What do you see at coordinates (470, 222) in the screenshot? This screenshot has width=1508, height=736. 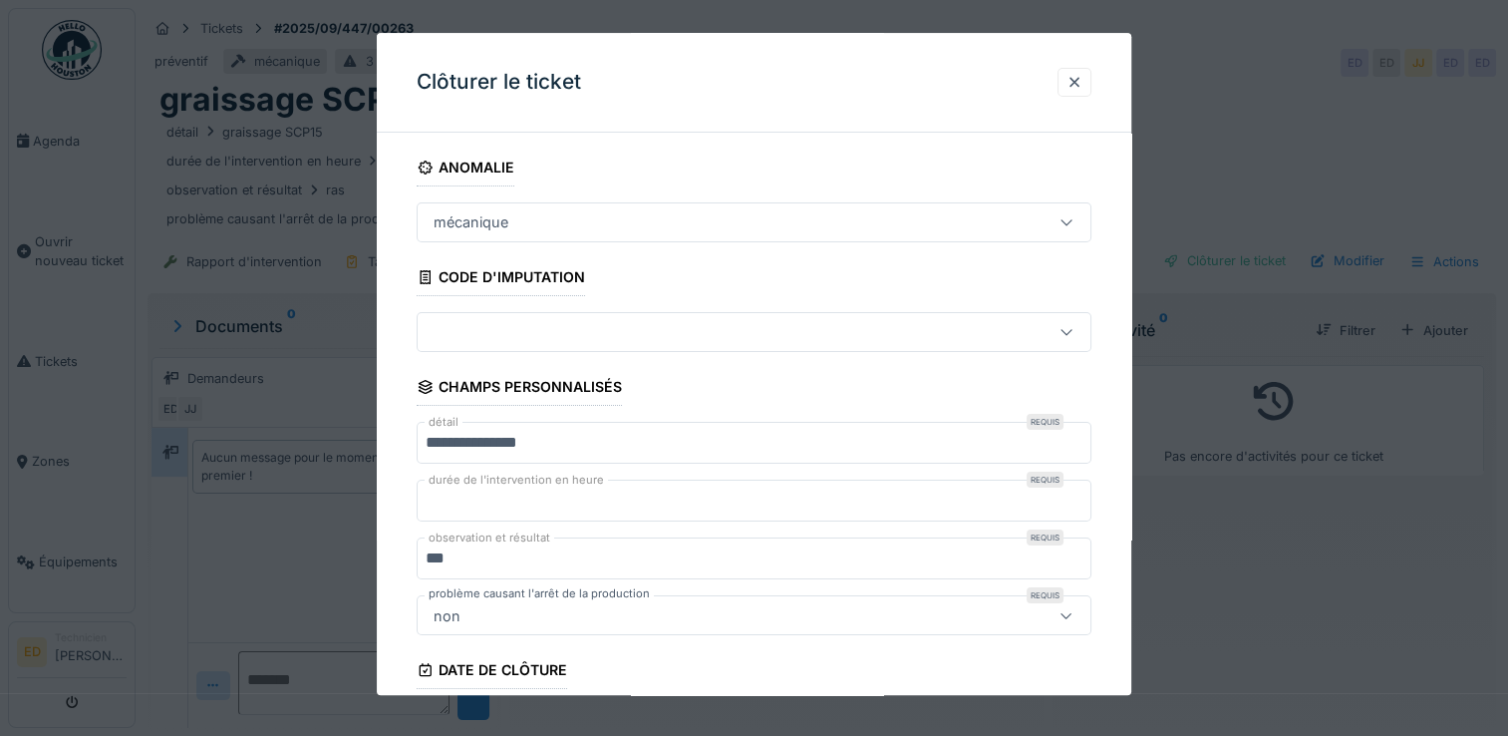 I see `div: mécanique` at bounding box center [470, 222].